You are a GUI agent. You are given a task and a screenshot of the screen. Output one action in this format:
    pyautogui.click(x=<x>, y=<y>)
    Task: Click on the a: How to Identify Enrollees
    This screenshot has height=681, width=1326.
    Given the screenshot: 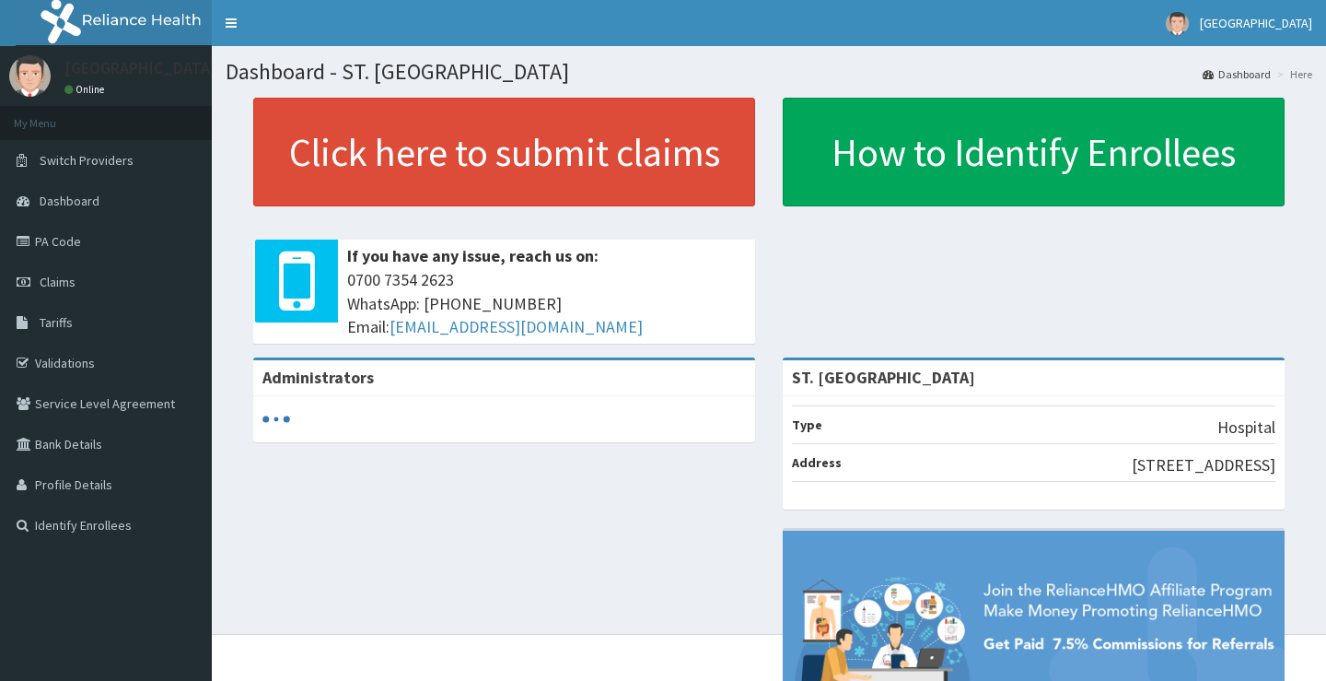 What is the action you would take?
    pyautogui.click(x=1033, y=152)
    